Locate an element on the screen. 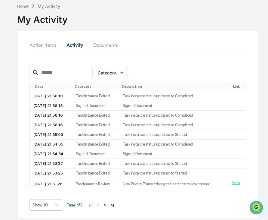 The image size is (268, 220). div: Home is located at coordinates (23, 6).